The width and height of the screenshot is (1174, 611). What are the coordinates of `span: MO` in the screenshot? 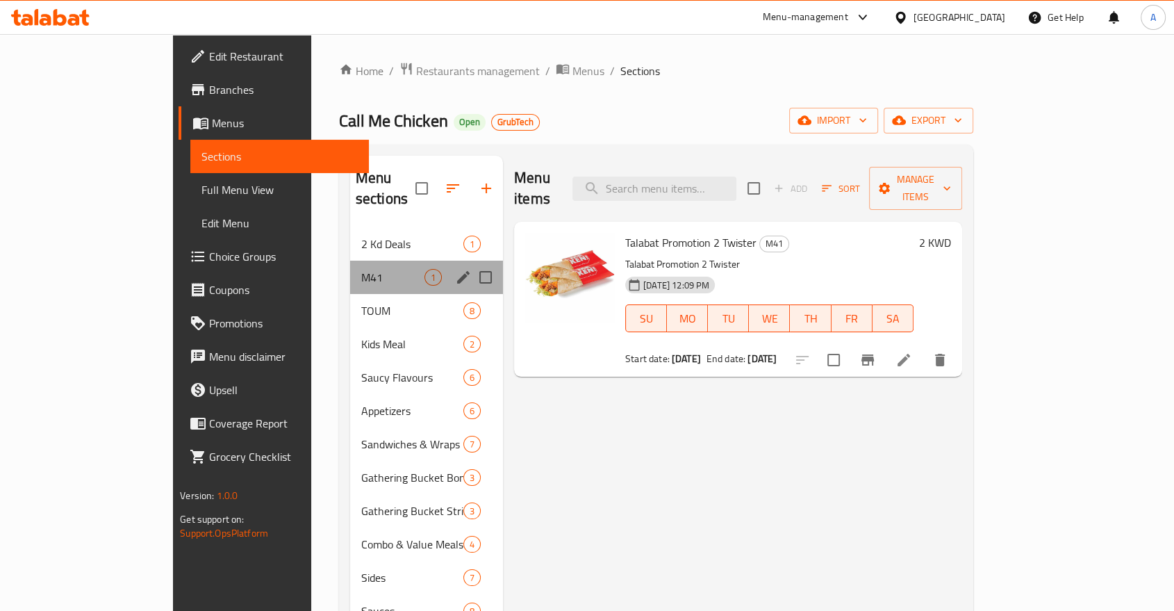 It's located at (687, 318).